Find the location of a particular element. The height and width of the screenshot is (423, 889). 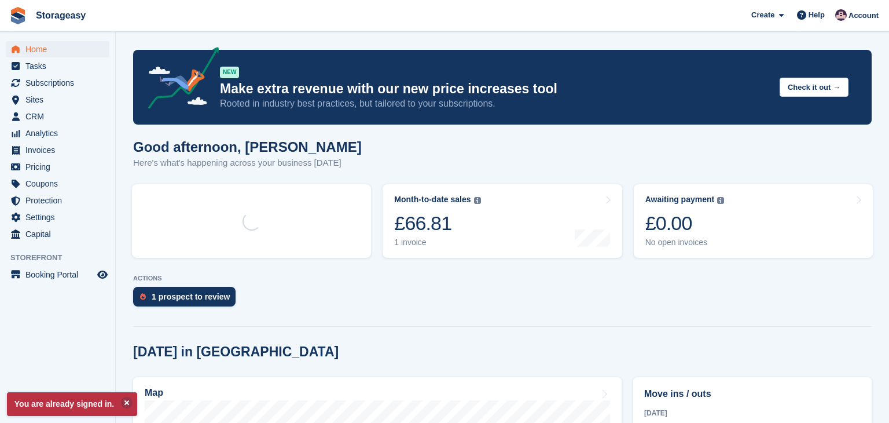

span: Sites is located at coordinates (60, 100).